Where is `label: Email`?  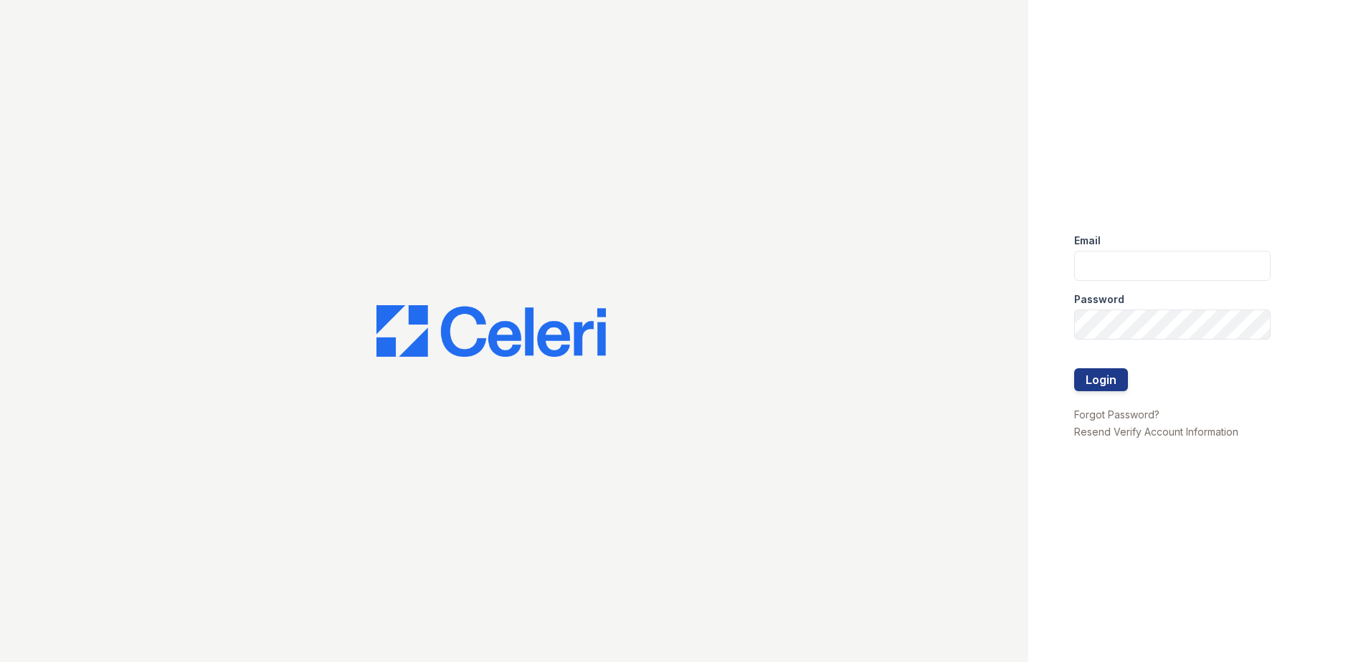 label: Email is located at coordinates (1087, 241).